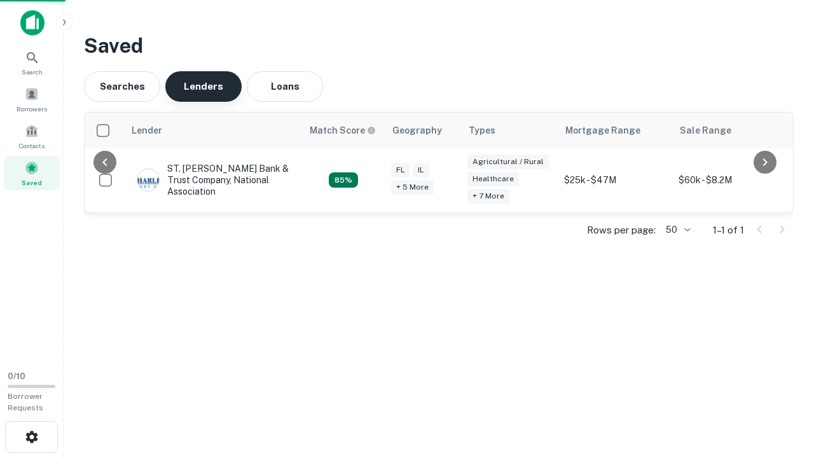 The width and height of the screenshot is (814, 458). What do you see at coordinates (615, 180) in the screenshot?
I see `td: $25k - $47M` at bounding box center [615, 180].